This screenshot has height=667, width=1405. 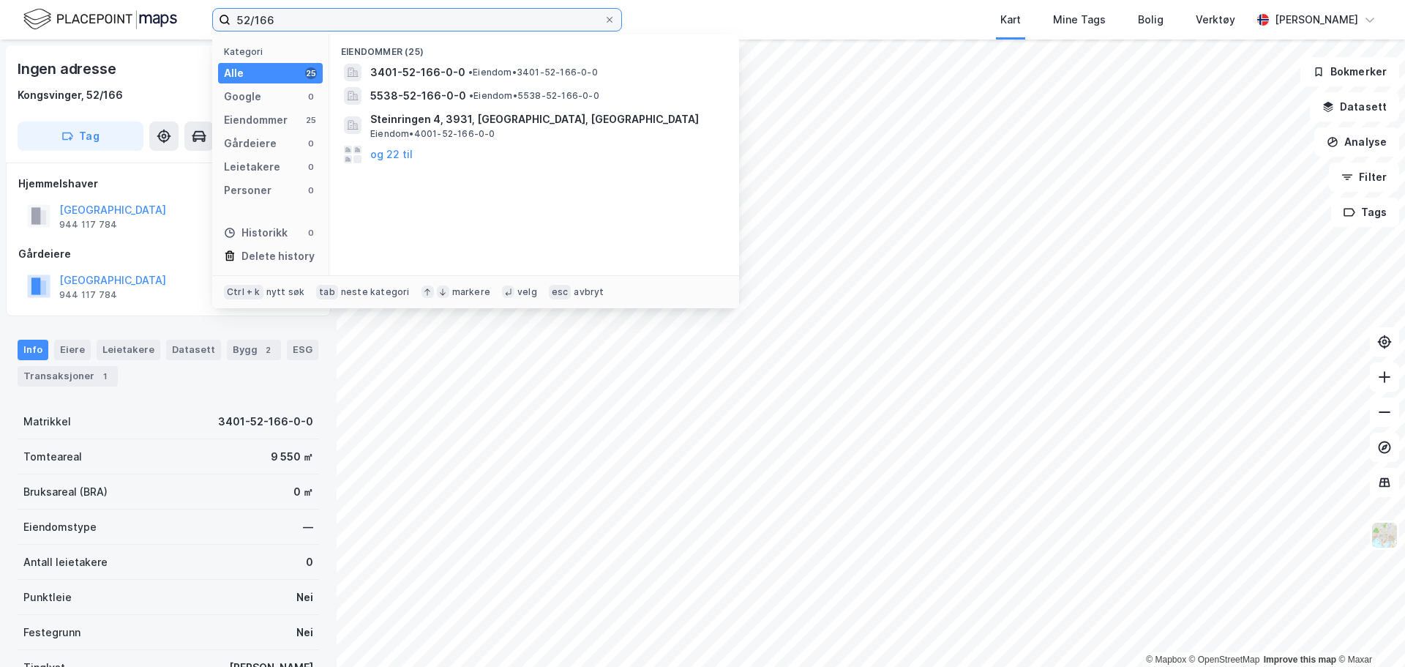 What do you see at coordinates (1384, 535) in the screenshot?
I see `img: Z` at bounding box center [1384, 535].